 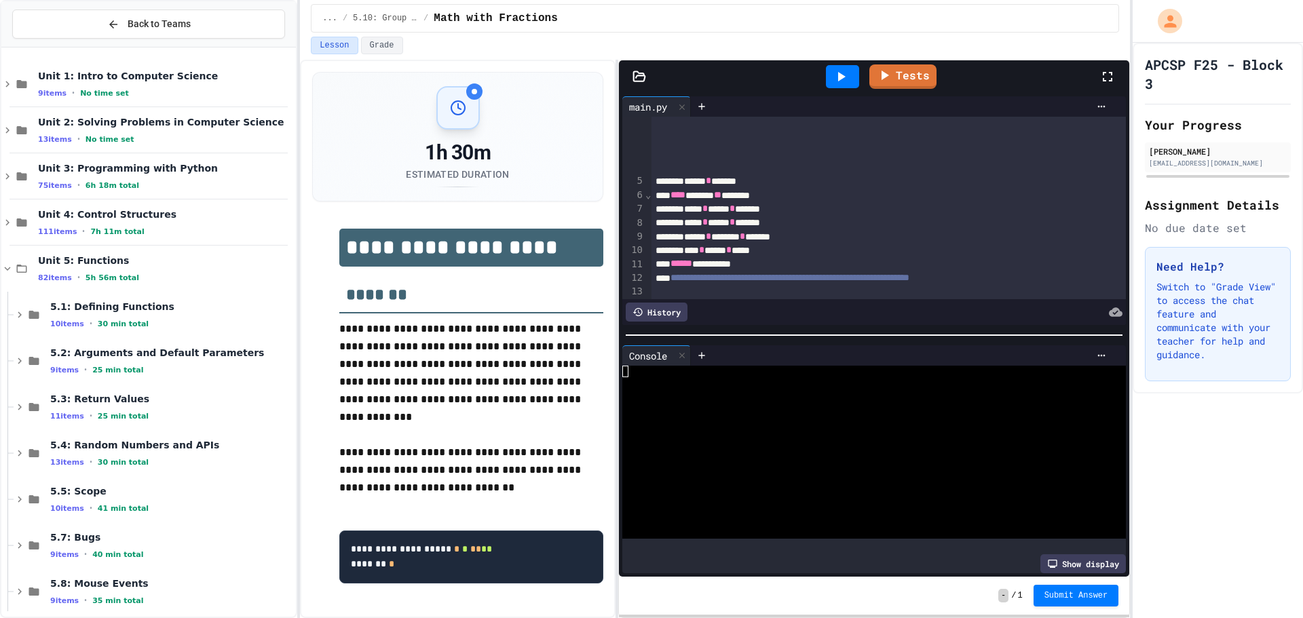 I want to click on h3: Need Help?, so click(x=1217, y=267).